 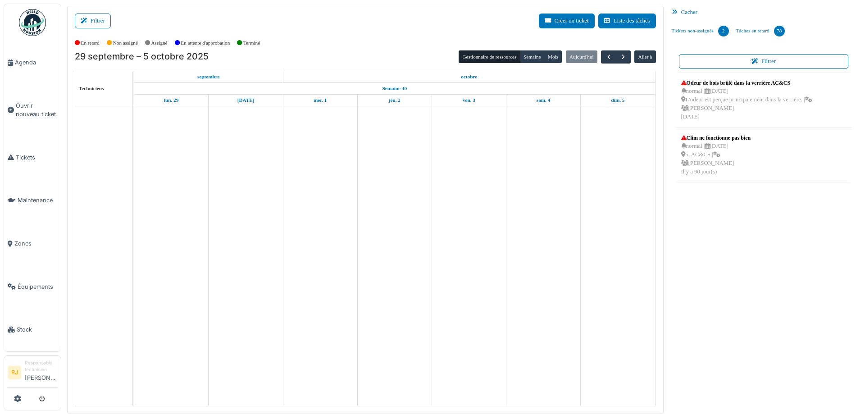 What do you see at coordinates (623, 57) in the screenshot?
I see `button: Suivant` at bounding box center [623, 57].